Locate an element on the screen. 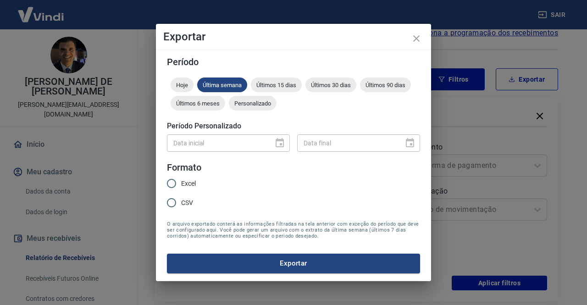 Image resolution: width=587 pixels, height=305 pixels. span: Últimos 90 dias is located at coordinates (385, 85).